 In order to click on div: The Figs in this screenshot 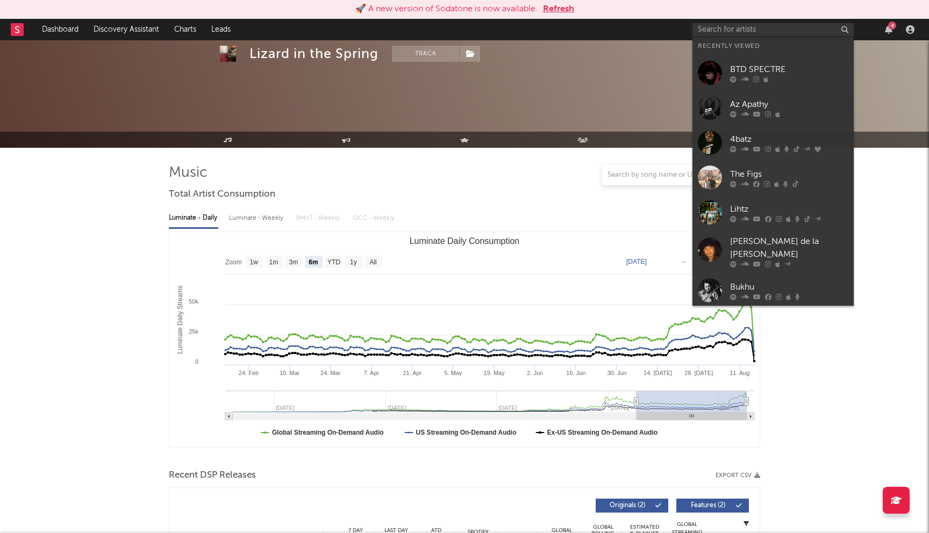, I will do `click(789, 174)`.